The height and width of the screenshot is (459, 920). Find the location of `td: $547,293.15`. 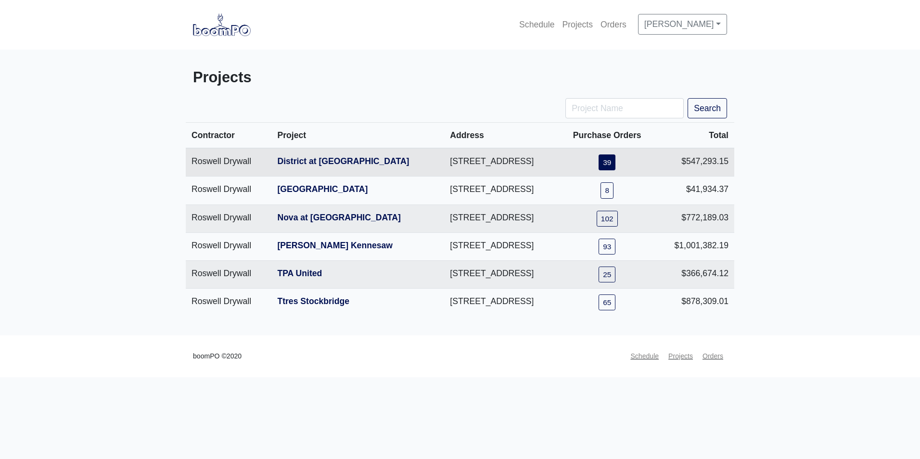

td: $547,293.15 is located at coordinates (695, 162).